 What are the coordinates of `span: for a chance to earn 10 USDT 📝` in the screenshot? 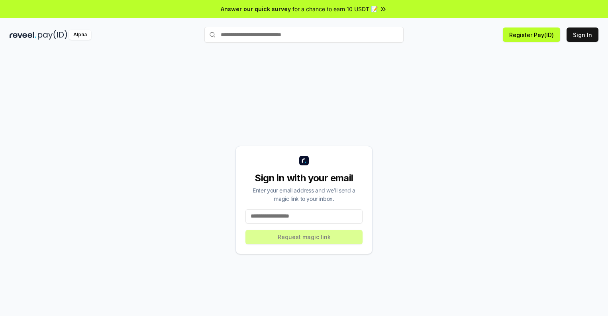 It's located at (335, 9).